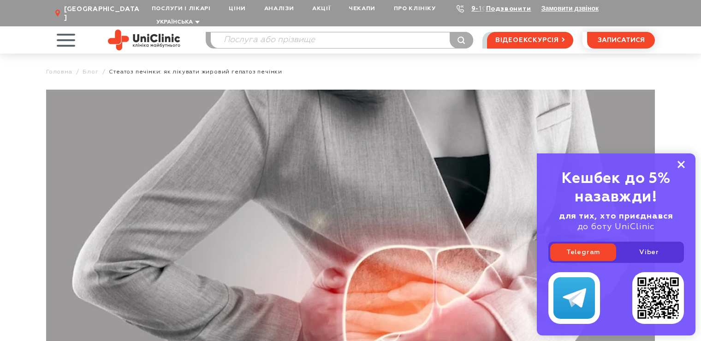 This screenshot has width=701, height=341. I want to click on span: відеоекскурсія, so click(528, 40).